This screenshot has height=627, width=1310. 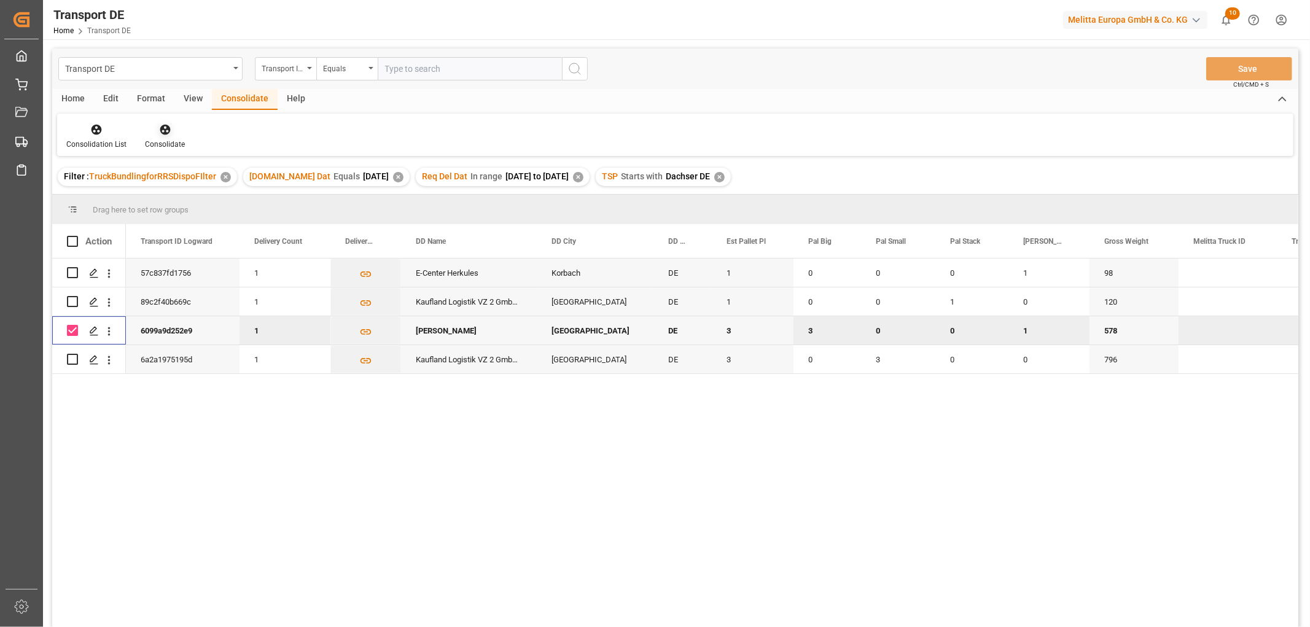 What do you see at coordinates (431, 241) in the screenshot?
I see `span: DD Name` at bounding box center [431, 241].